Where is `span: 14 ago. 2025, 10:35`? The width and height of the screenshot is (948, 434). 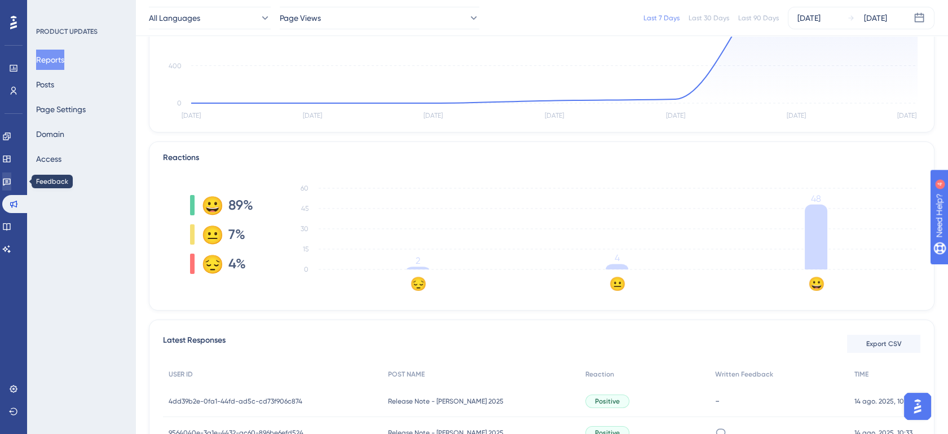
span: 14 ago. 2025, 10:35 is located at coordinates (884, 402).